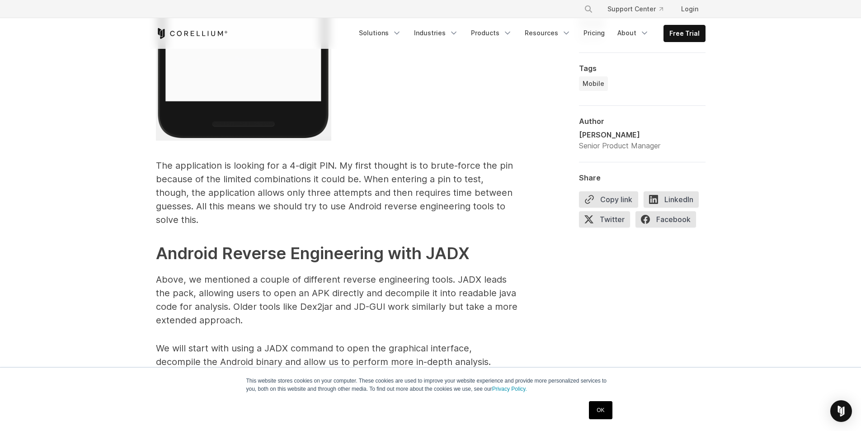  I want to click on p: This website stores cookies on your computer. These cookies are used to improve your website expe..., so click(431, 385).